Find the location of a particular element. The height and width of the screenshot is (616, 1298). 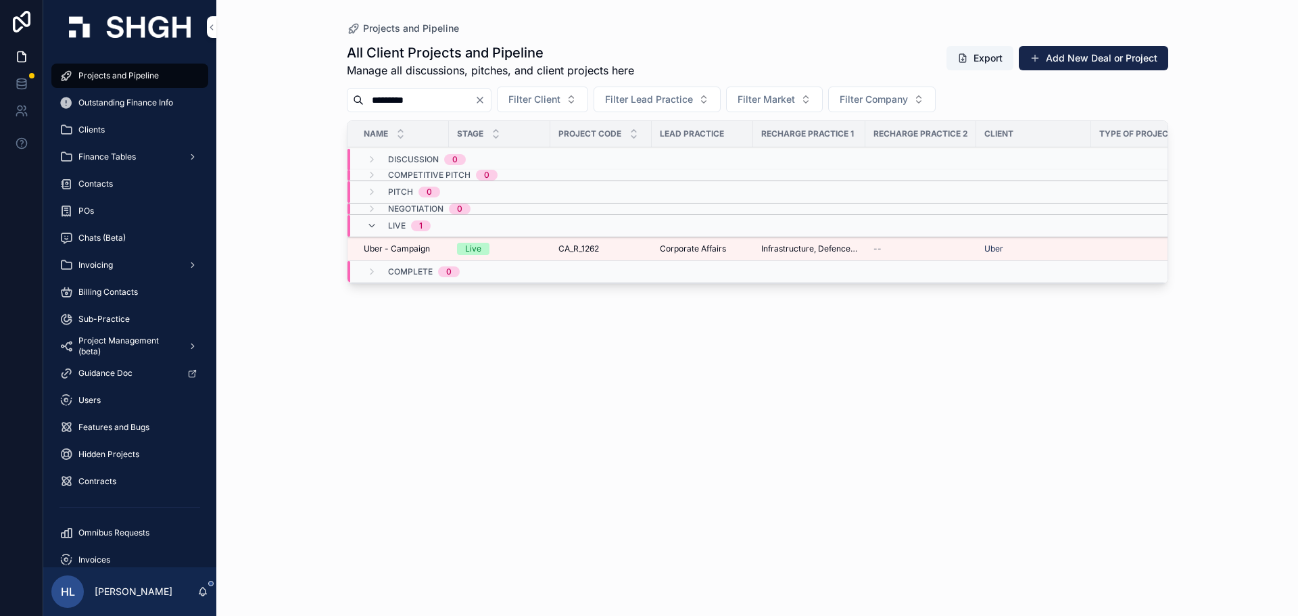

a: Guidance Doc is located at coordinates (130, 373).